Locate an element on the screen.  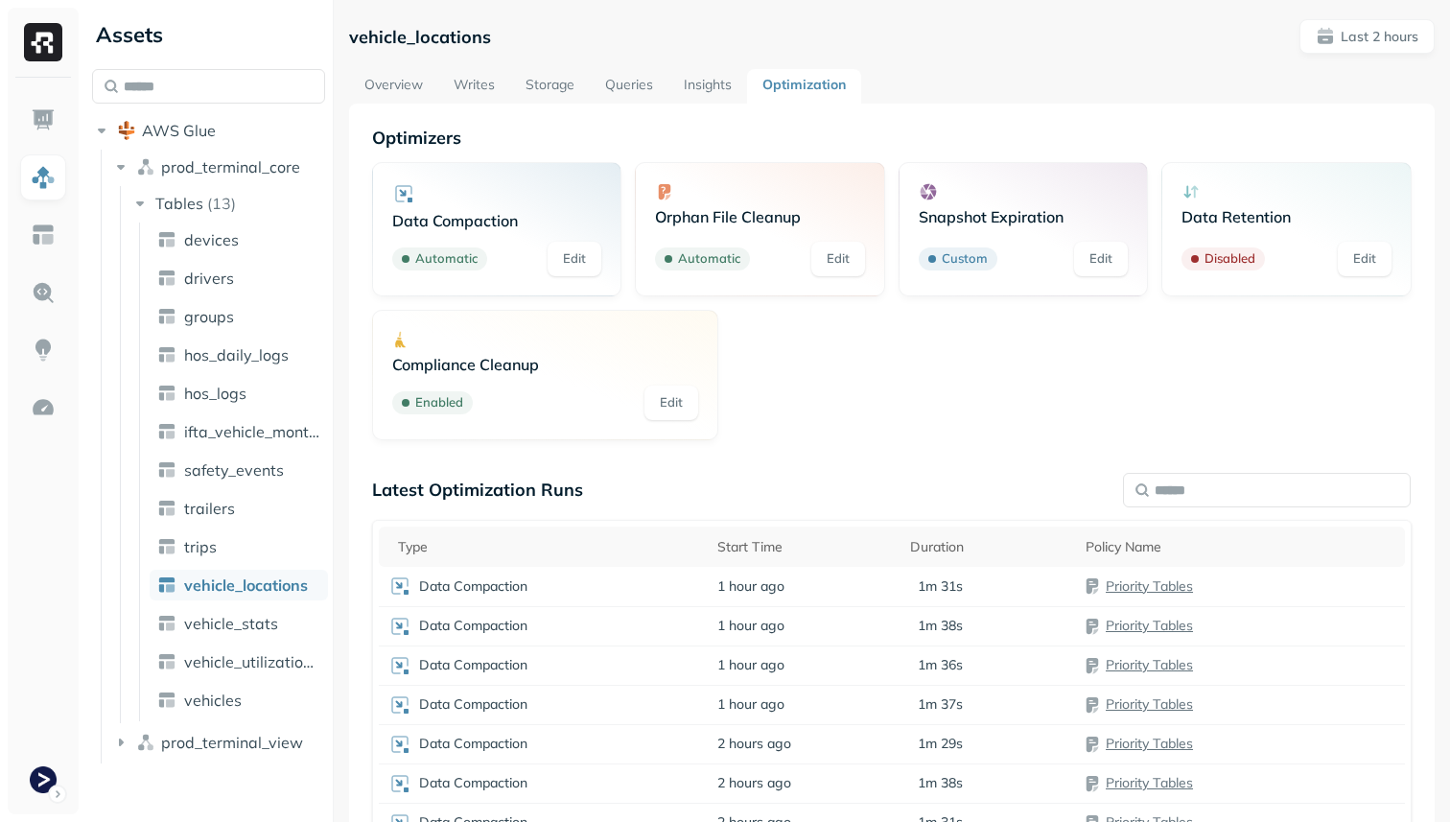
p: 1m 29s is located at coordinates (940, 743).